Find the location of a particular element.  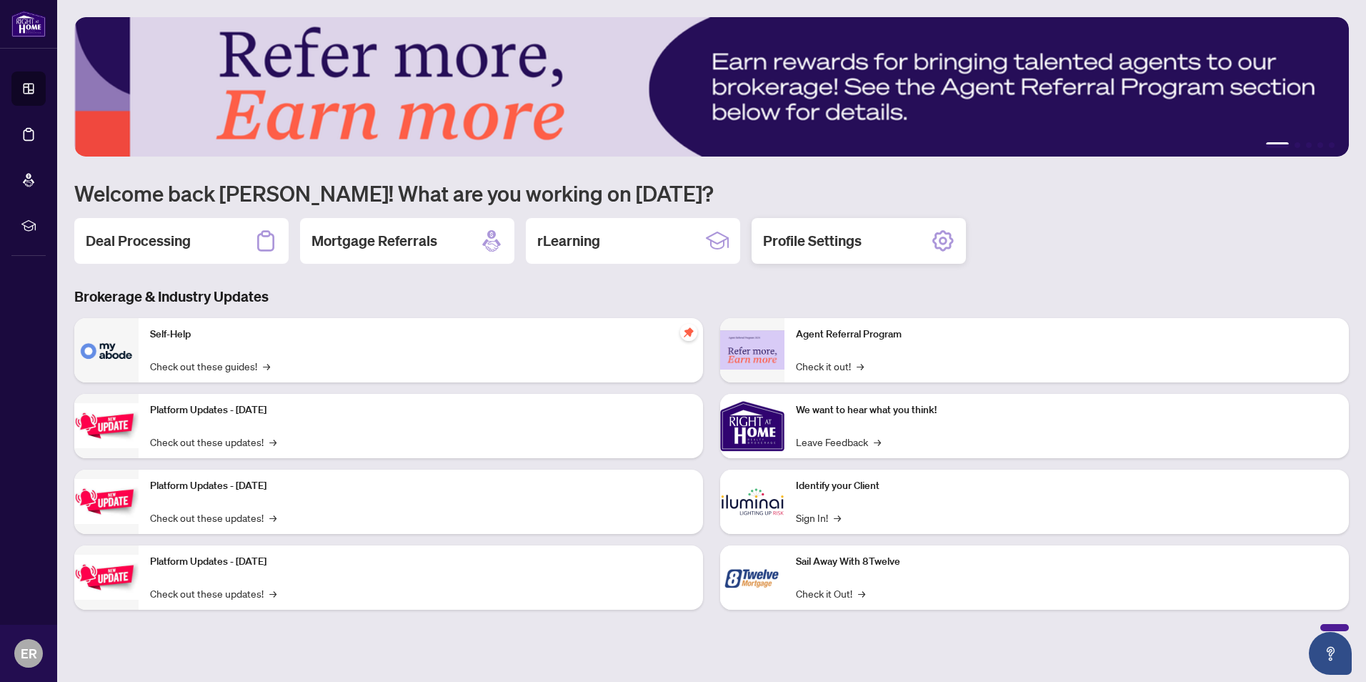

button: 3 is located at coordinates (1309, 145).